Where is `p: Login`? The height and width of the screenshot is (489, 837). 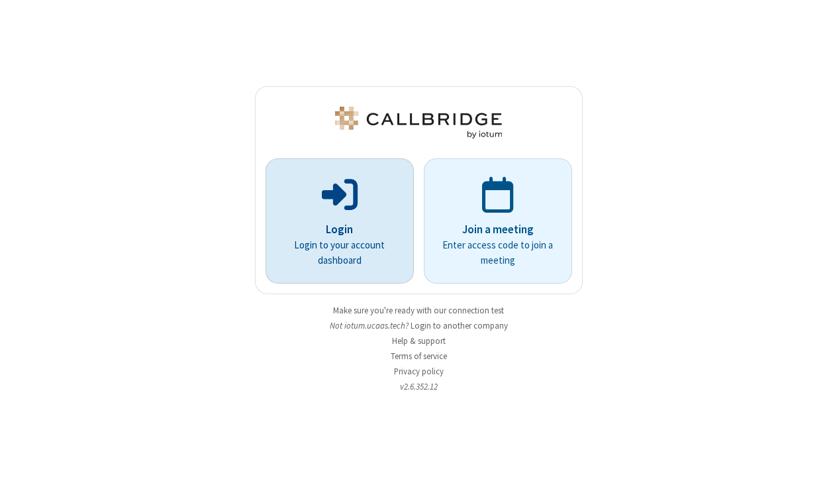 p: Login is located at coordinates (340, 230).